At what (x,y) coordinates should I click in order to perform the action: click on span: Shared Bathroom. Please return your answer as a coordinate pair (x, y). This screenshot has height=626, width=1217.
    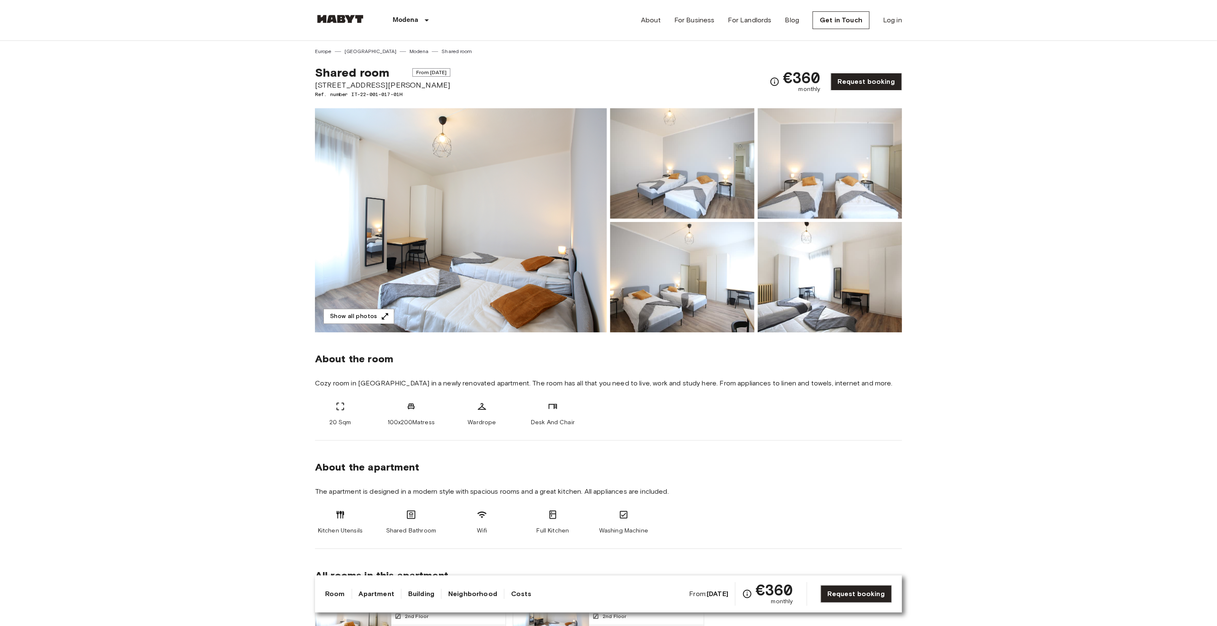
    Looking at the image, I should click on (411, 531).